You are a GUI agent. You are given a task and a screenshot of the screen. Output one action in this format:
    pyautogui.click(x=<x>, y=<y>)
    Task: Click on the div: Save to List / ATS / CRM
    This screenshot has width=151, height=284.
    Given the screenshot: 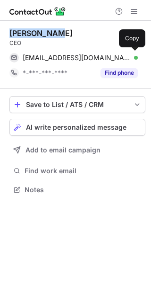 What is the action you would take?
    pyautogui.click(x=78, y=105)
    